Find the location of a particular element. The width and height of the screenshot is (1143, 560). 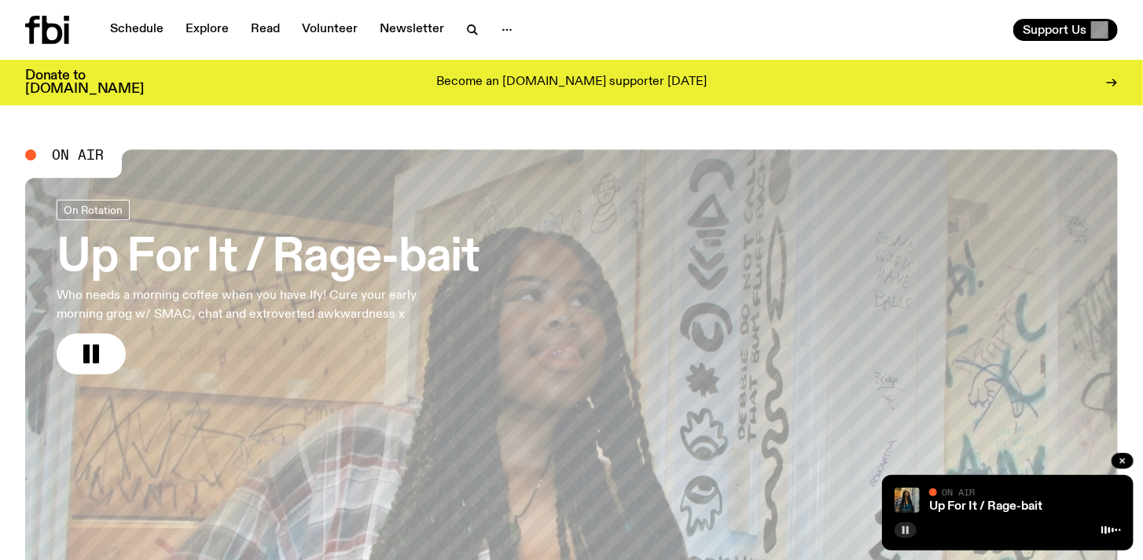

a: Ify - a Brown Skin girl with black braided twists, looking up to the side with her tongue stickin... is located at coordinates (907, 500).